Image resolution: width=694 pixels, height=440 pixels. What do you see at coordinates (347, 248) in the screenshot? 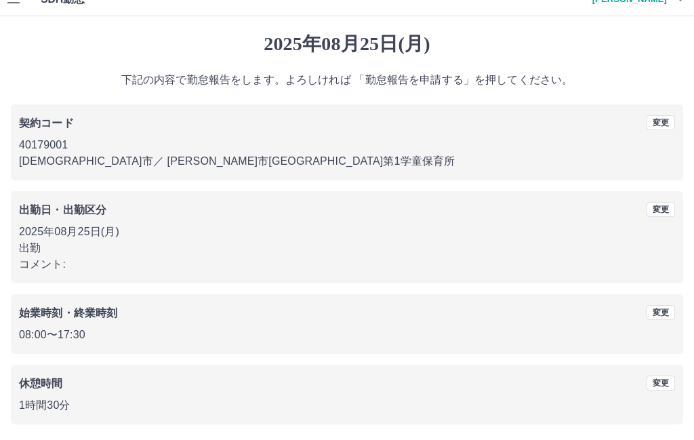
I see `p: 出勤` at bounding box center [347, 248].